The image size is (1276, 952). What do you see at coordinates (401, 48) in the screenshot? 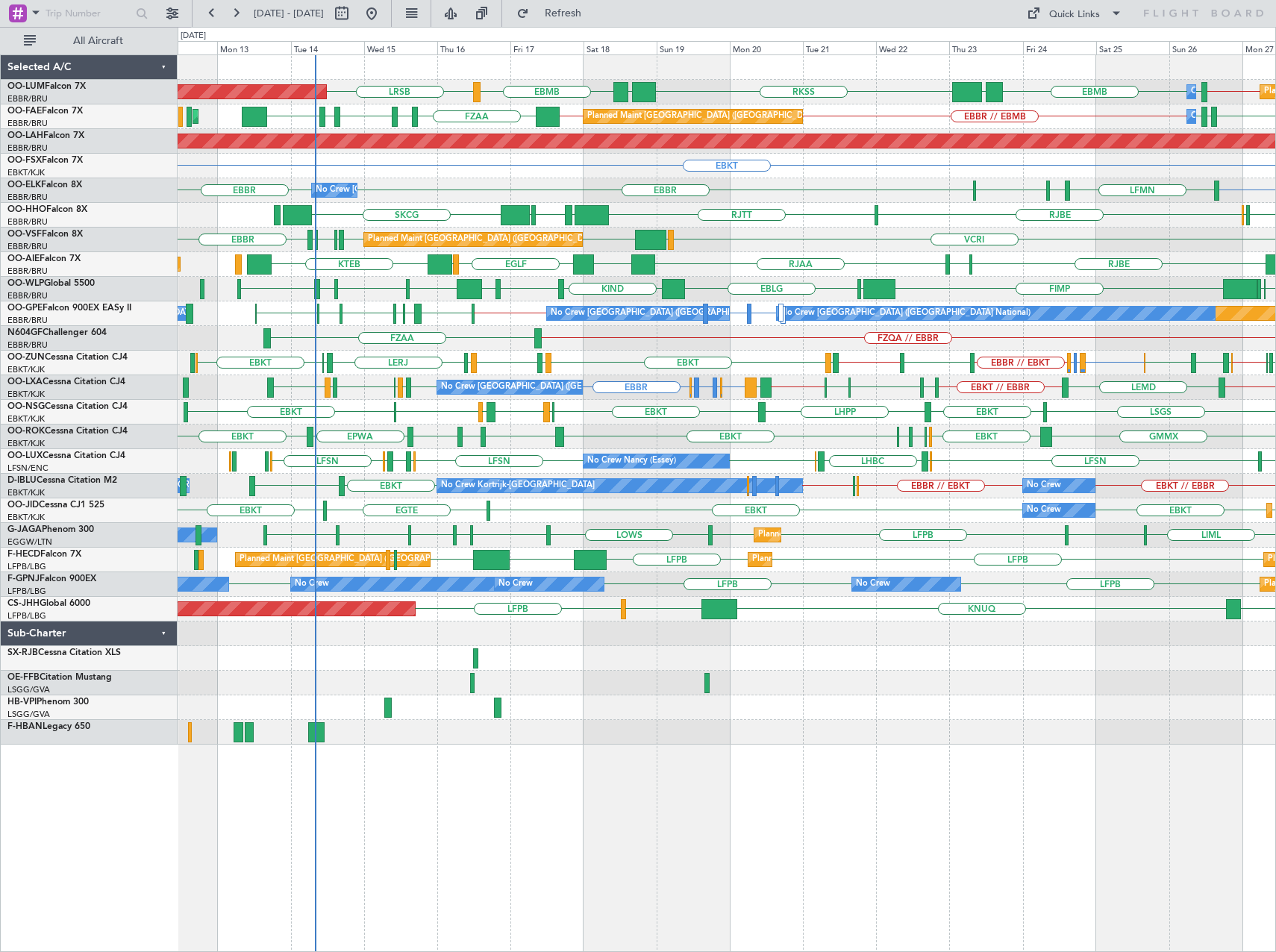
I see `div: Wed 15` at bounding box center [401, 48].